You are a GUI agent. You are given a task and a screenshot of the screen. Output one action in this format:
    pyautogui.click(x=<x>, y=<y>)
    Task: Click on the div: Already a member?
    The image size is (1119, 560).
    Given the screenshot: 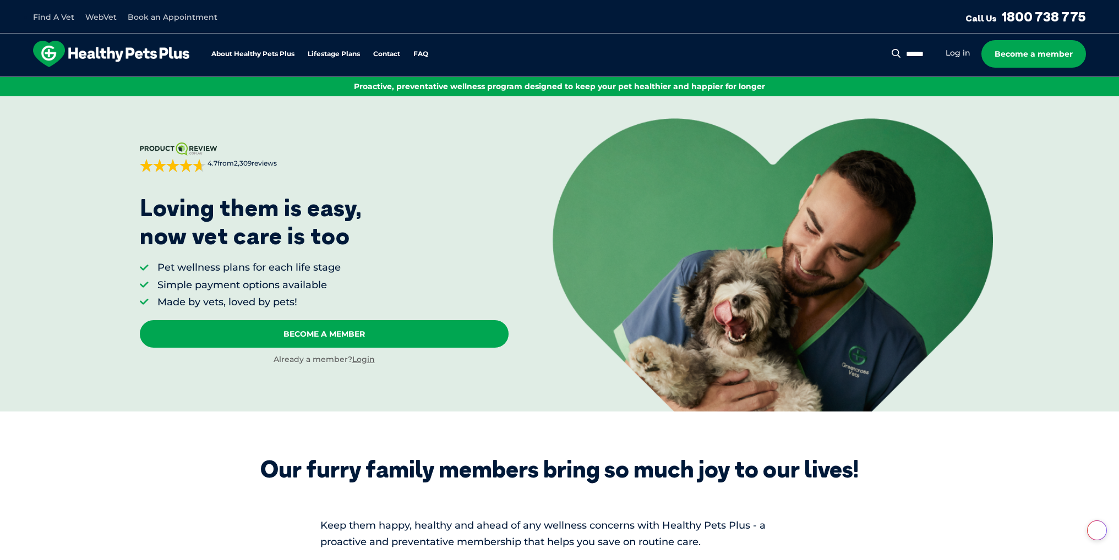 What is the action you would take?
    pyautogui.click(x=324, y=360)
    